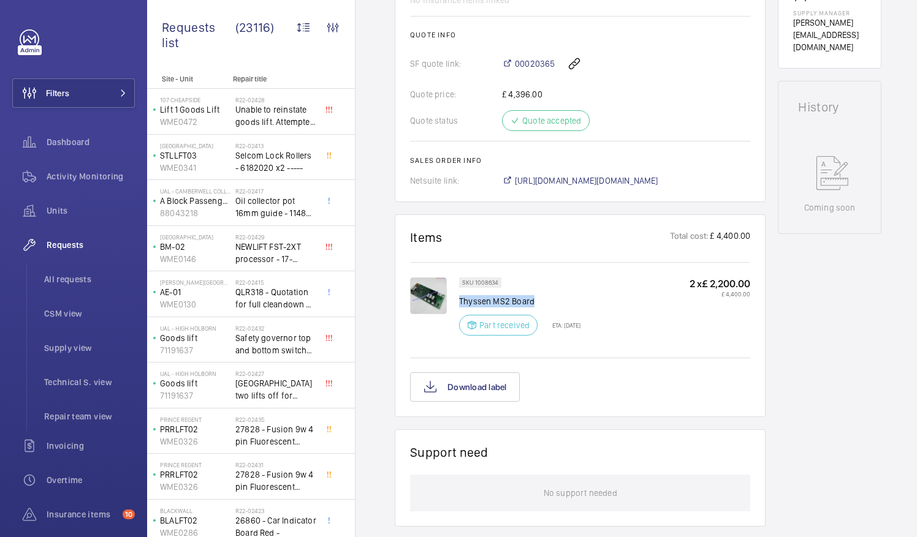  Describe the element at coordinates (580, 35) in the screenshot. I see `h2: Quote info` at that location.